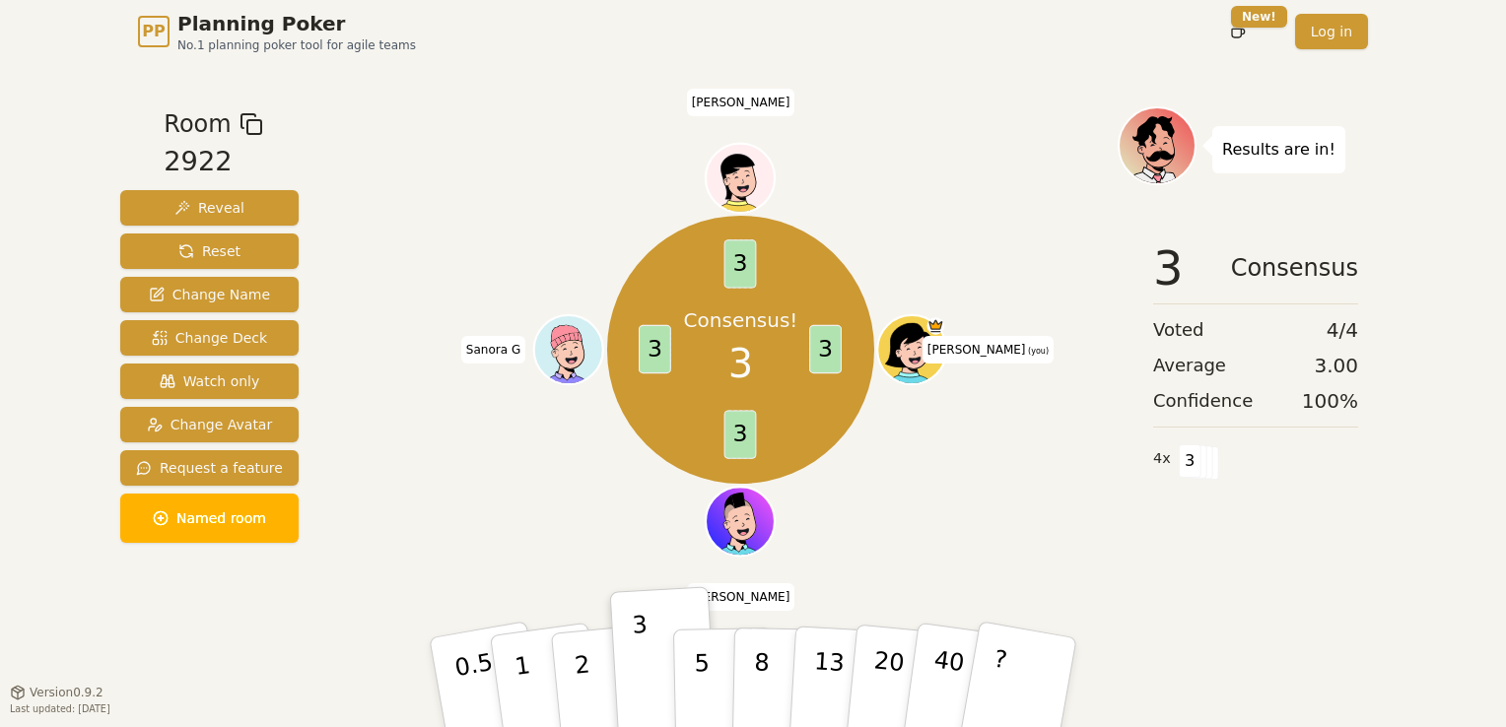 The height and width of the screenshot is (727, 1506). What do you see at coordinates (209, 381) in the screenshot?
I see `button: Watch only` at bounding box center [209, 381].